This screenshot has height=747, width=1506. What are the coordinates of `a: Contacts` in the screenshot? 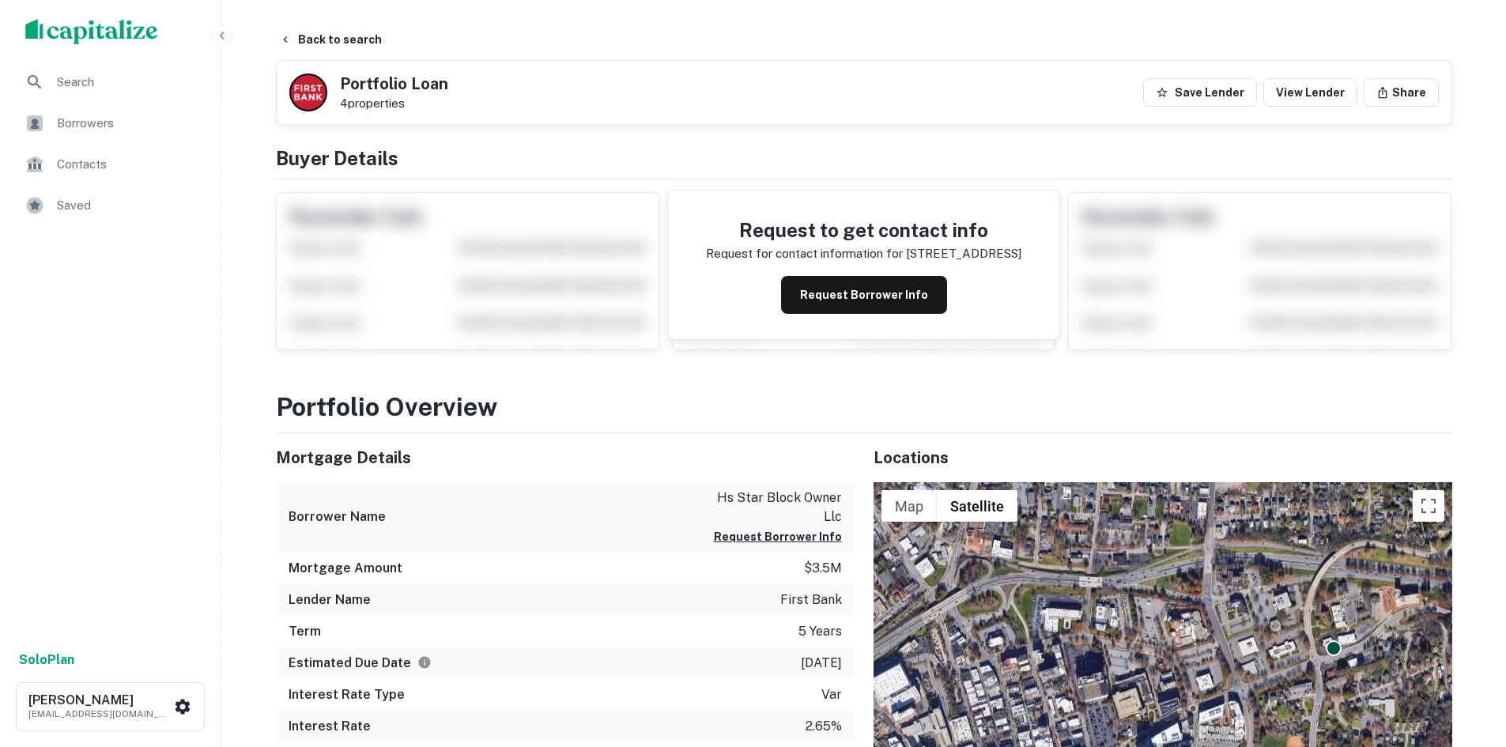 It's located at (110, 164).